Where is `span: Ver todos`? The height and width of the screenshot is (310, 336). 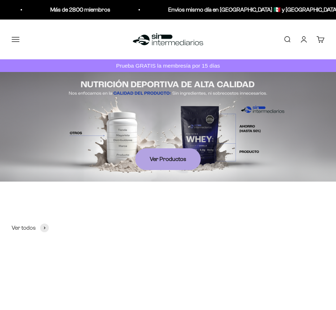
span: Ver todos is located at coordinates (23, 228).